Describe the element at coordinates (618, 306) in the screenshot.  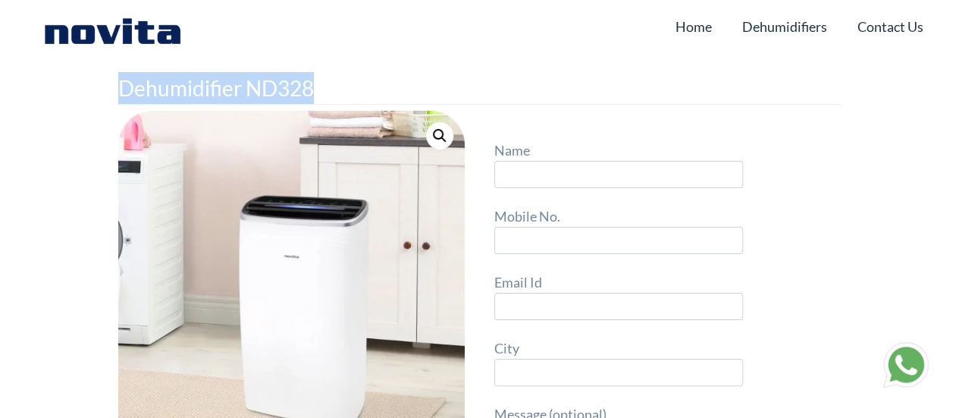
I see `input: Email Id` at that location.